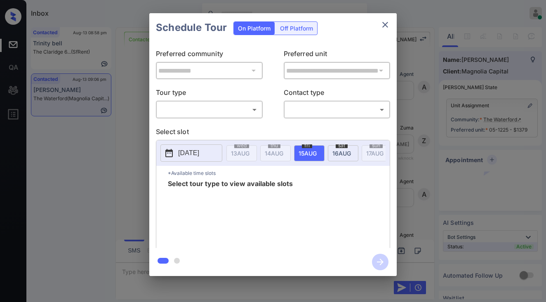 The width and height of the screenshot is (546, 302). I want to click on p: *Available time slots, so click(279, 173).